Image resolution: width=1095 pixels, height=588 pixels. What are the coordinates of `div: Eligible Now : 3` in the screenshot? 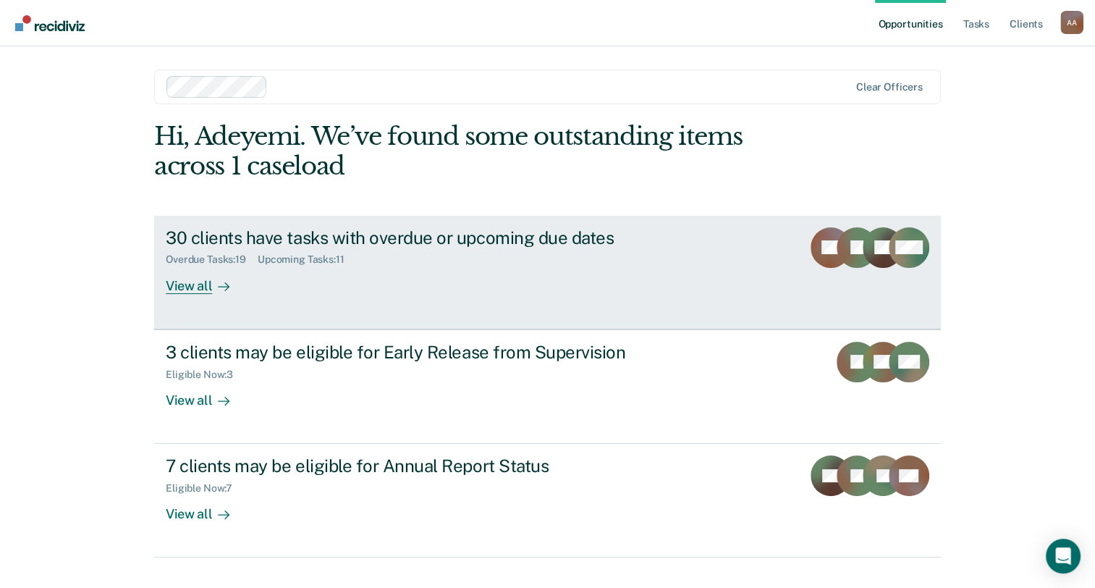 It's located at (205, 374).